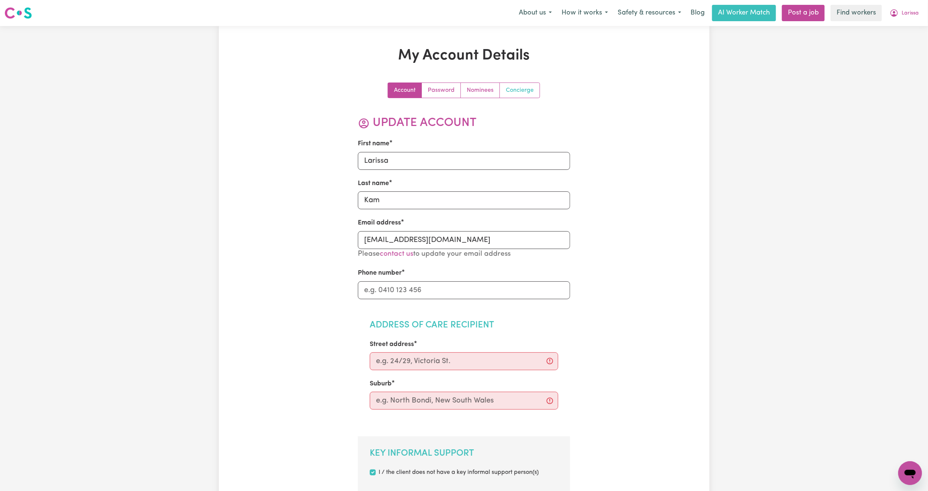  I want to click on a: Update your password, so click(441, 90).